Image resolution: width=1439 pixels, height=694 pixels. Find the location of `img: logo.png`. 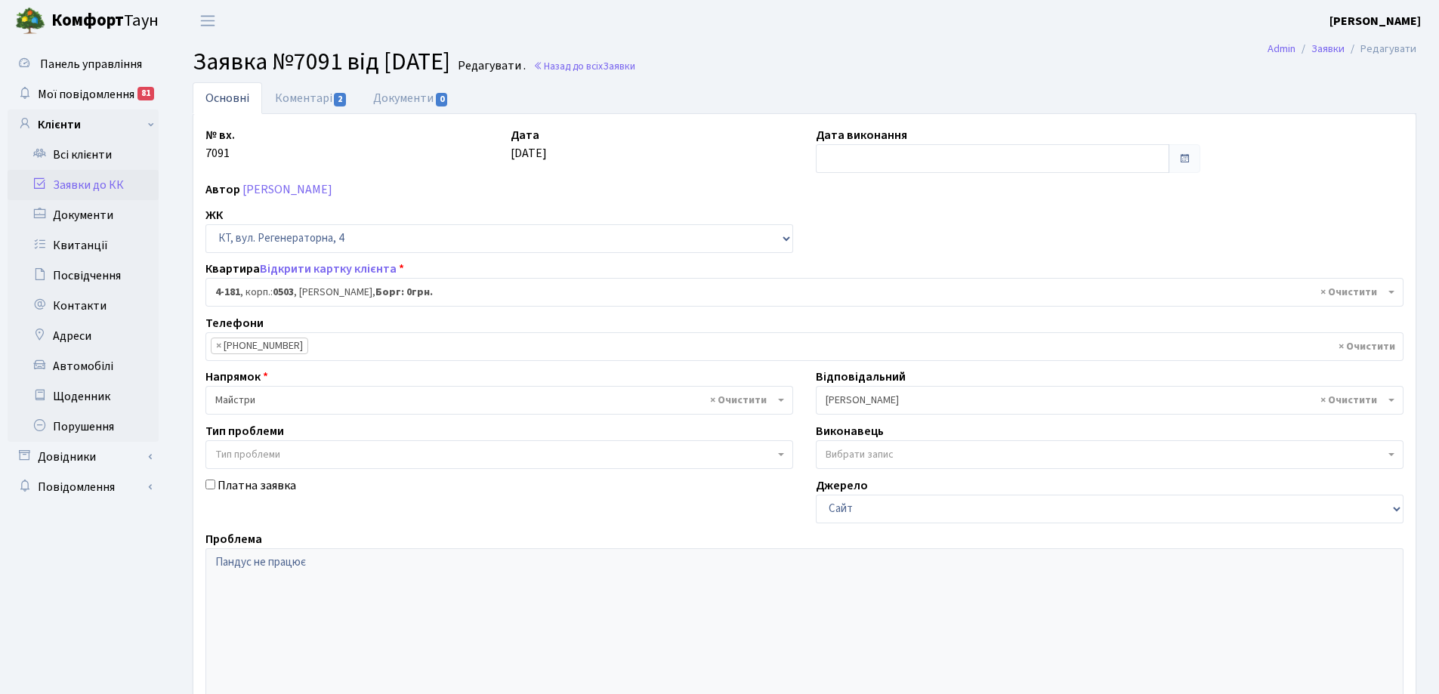

img: logo.png is located at coordinates (30, 21).